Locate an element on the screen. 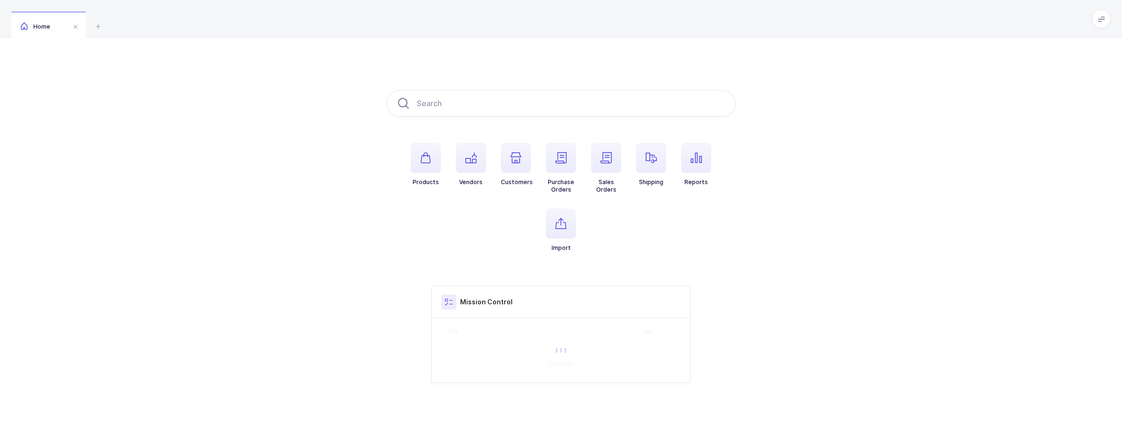  button: PurchaseOrders is located at coordinates (561, 168).